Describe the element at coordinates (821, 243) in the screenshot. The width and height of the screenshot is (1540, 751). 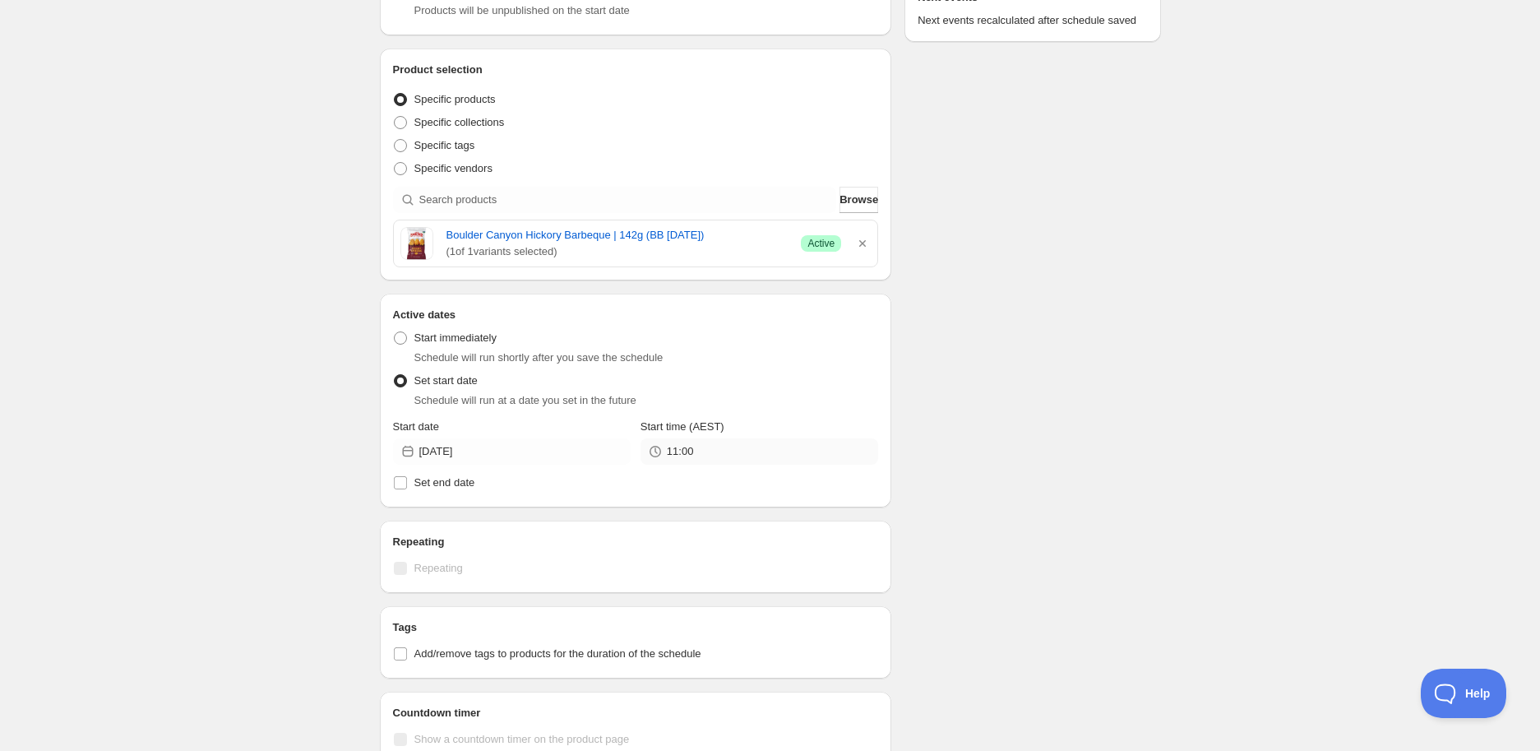
I see `span: Active` at that location.